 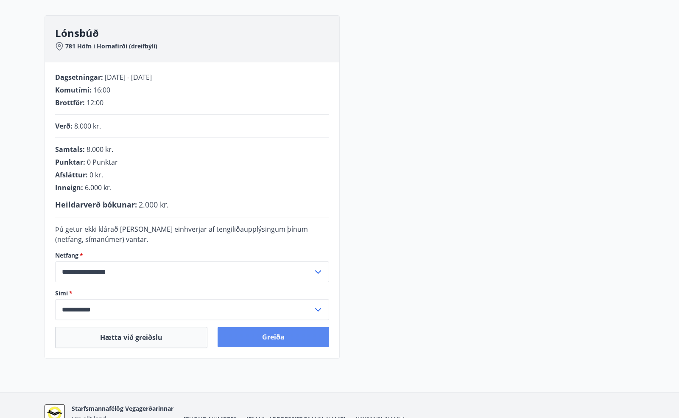 What do you see at coordinates (70, 162) in the screenshot?
I see `span: Punktar :` at bounding box center [70, 162].